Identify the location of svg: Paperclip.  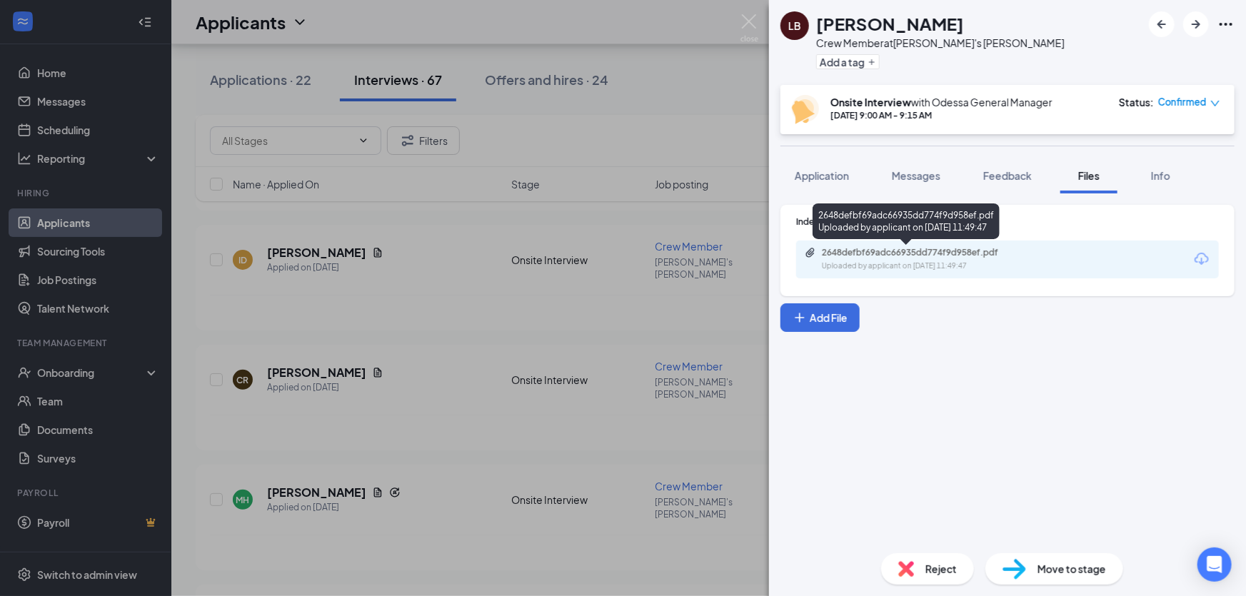
(810, 253).